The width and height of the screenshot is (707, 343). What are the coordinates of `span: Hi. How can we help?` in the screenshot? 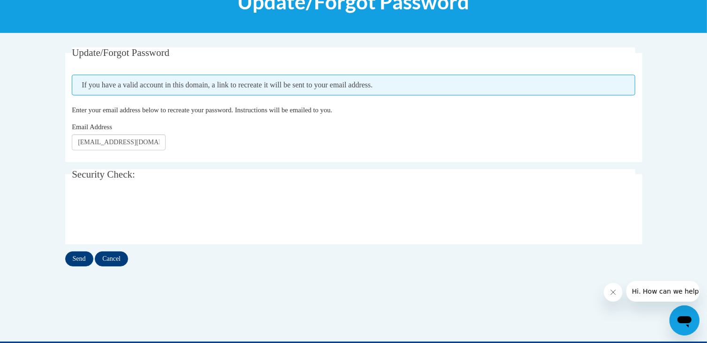 It's located at (41, 10).